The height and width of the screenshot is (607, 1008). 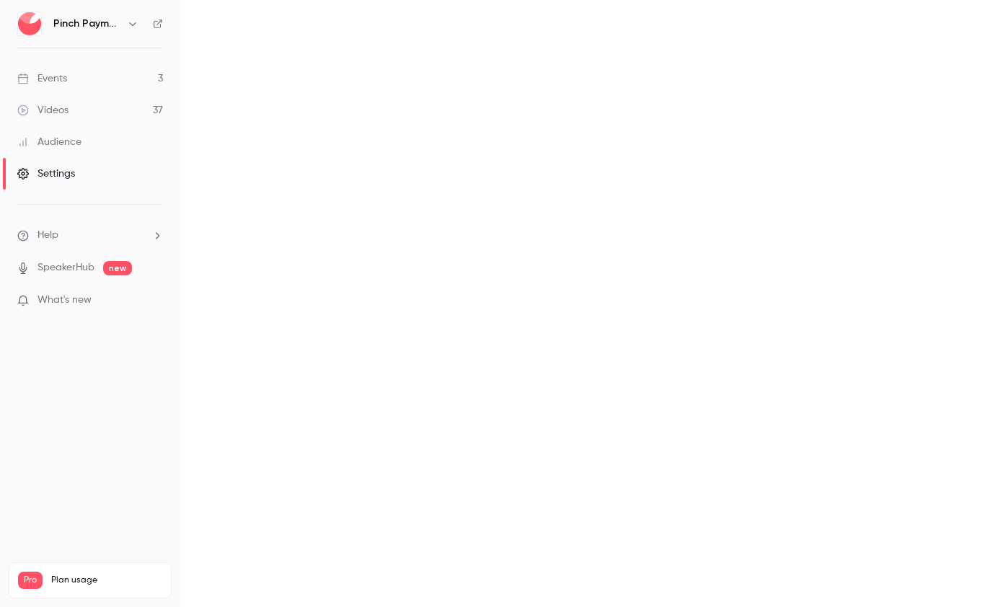 I want to click on span: new, so click(x=118, y=268).